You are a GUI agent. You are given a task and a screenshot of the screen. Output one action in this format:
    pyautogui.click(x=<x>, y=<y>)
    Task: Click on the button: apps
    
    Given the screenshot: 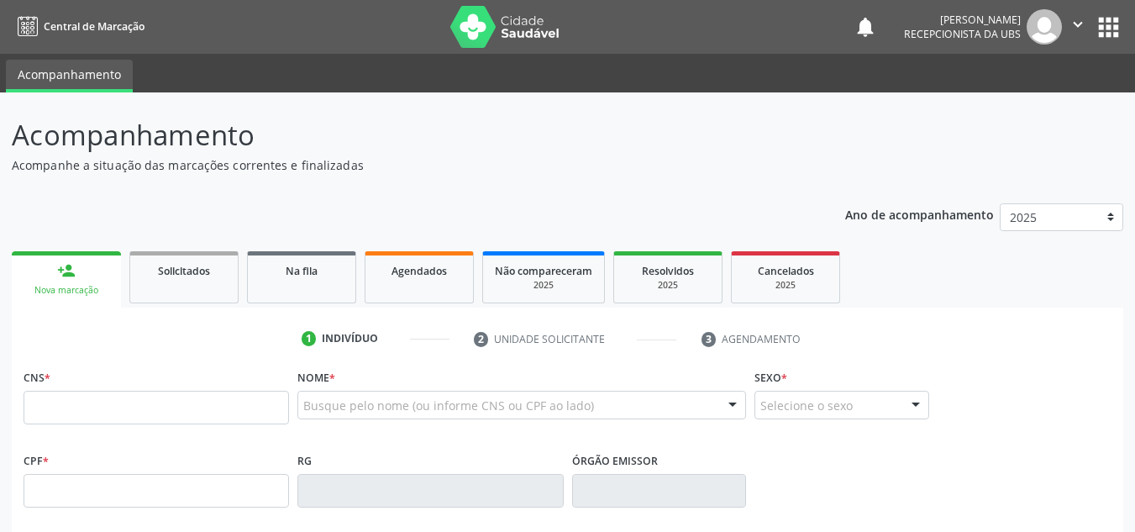 What is the action you would take?
    pyautogui.click(x=1108, y=27)
    